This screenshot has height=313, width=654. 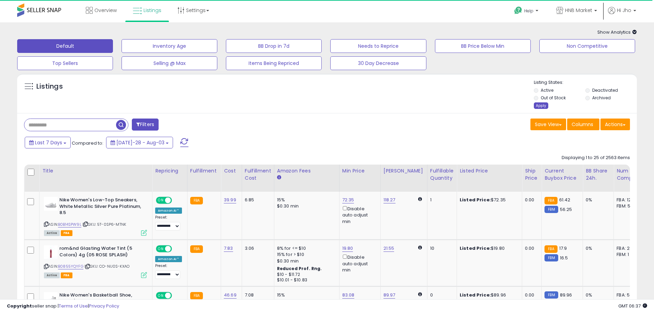 What do you see at coordinates (483, 46) in the screenshot?
I see `button: BB Price Below Min` at bounding box center [483, 46].